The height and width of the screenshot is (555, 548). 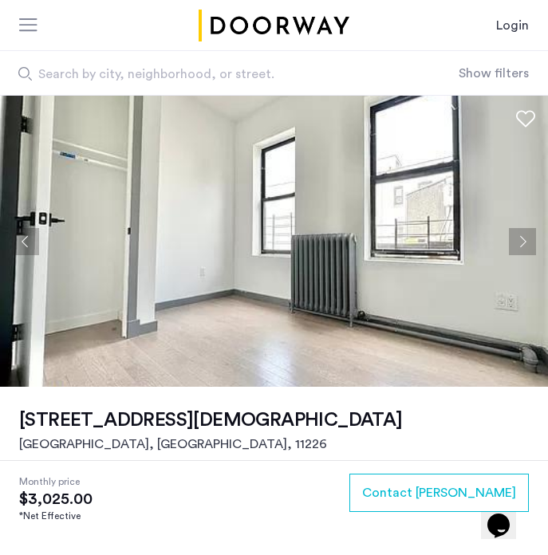 I want to click on img: logo, so click(x=274, y=26).